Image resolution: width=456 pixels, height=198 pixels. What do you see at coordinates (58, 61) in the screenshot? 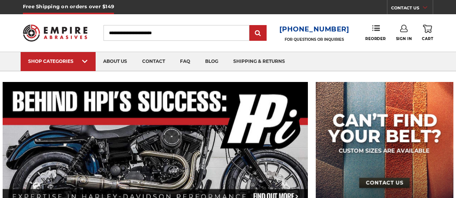
I see `div: SHOP CATEGORIES` at bounding box center [58, 61].